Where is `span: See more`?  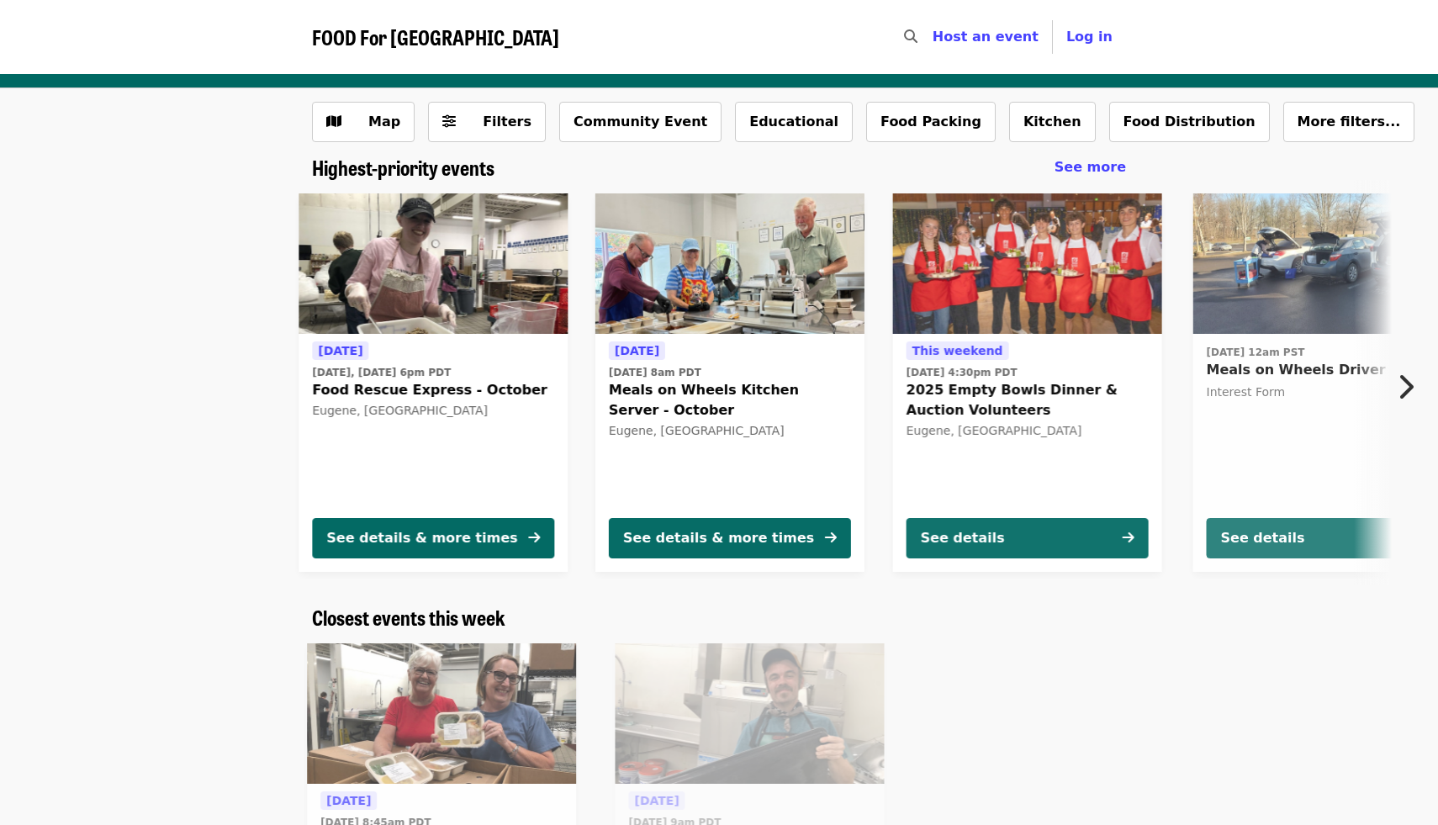
span: See more is located at coordinates (1090, 167).